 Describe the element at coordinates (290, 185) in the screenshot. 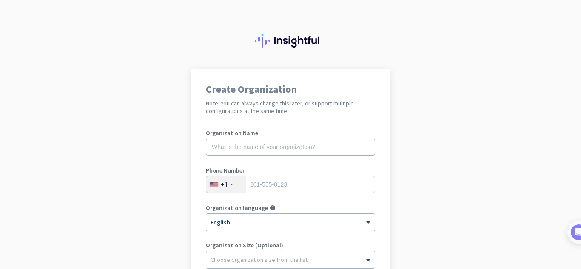

I see `input: 201-555-0123` at that location.